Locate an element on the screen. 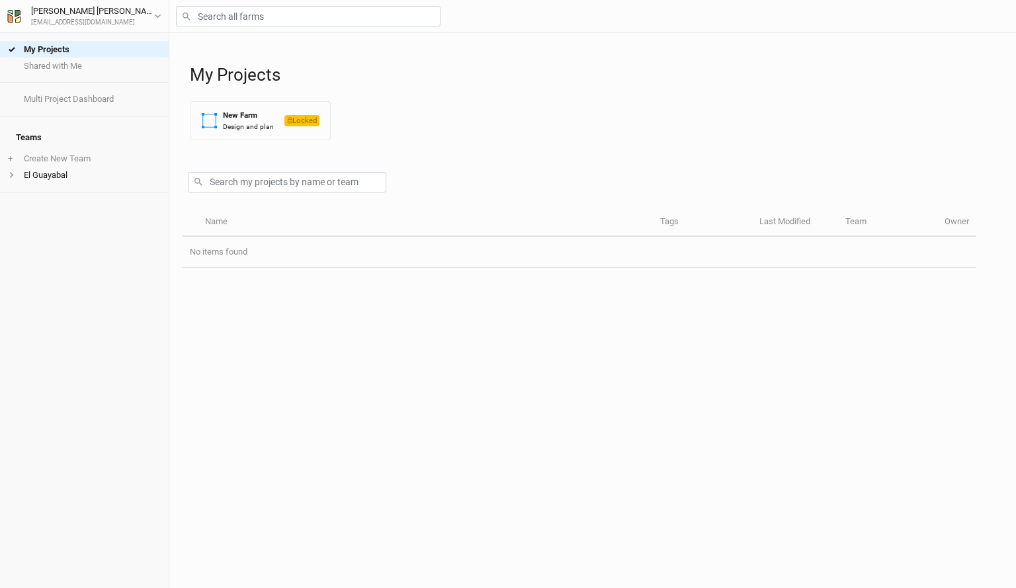  th: Name is located at coordinates (425, 222).